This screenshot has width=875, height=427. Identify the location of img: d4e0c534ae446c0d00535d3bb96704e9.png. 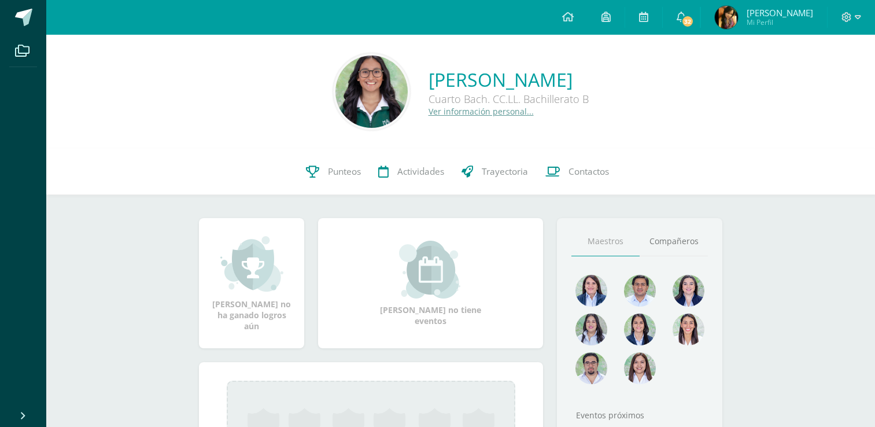
(639, 329).